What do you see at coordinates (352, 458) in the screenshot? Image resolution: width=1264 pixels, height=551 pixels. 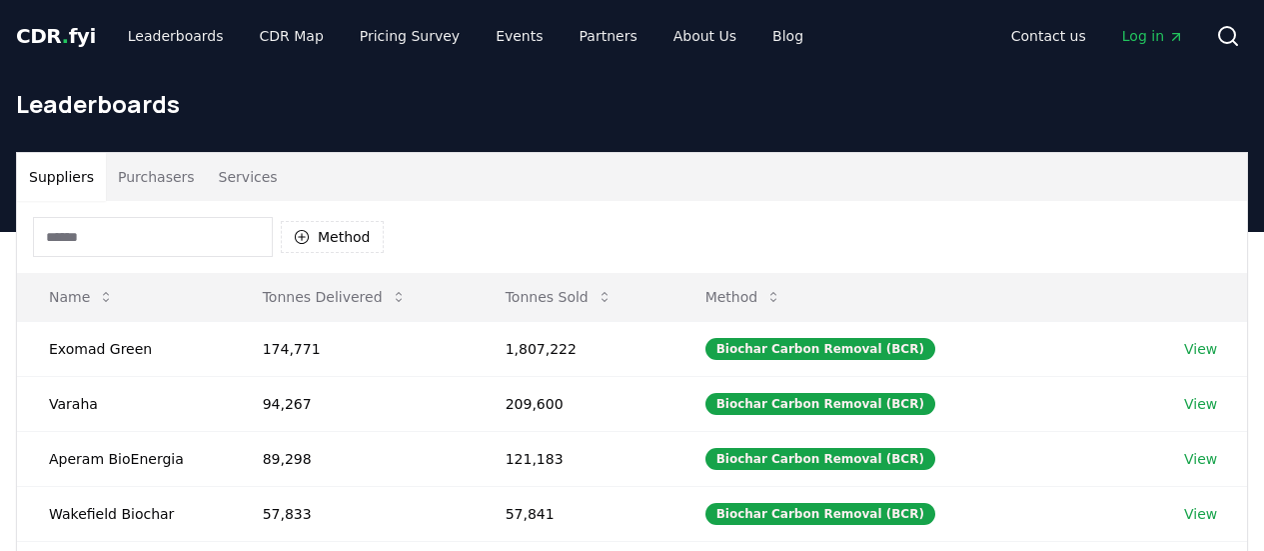 I see `td: 89,298` at bounding box center [352, 458].